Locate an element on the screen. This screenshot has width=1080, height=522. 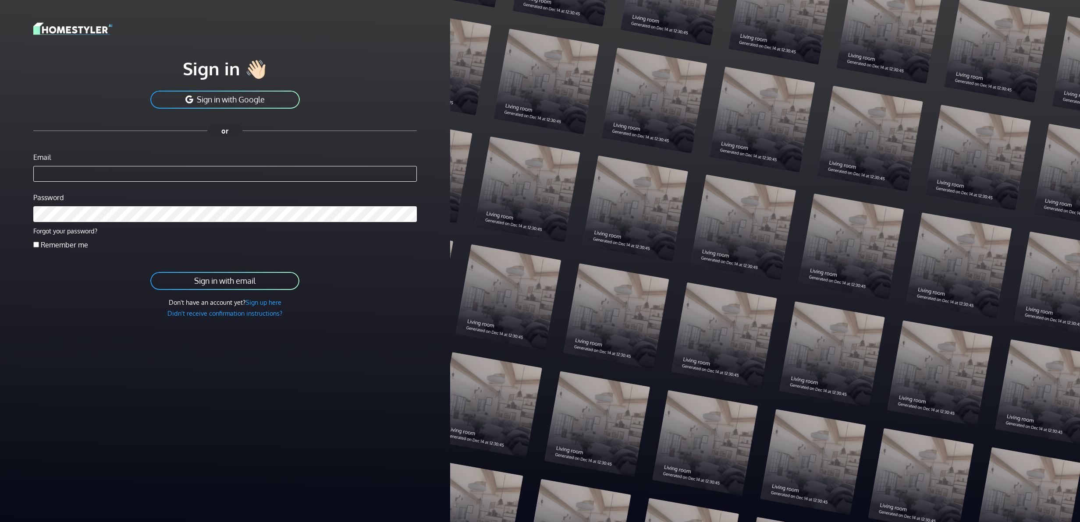
h1: Sign in 👋🏻 is located at coordinates (225, 68).